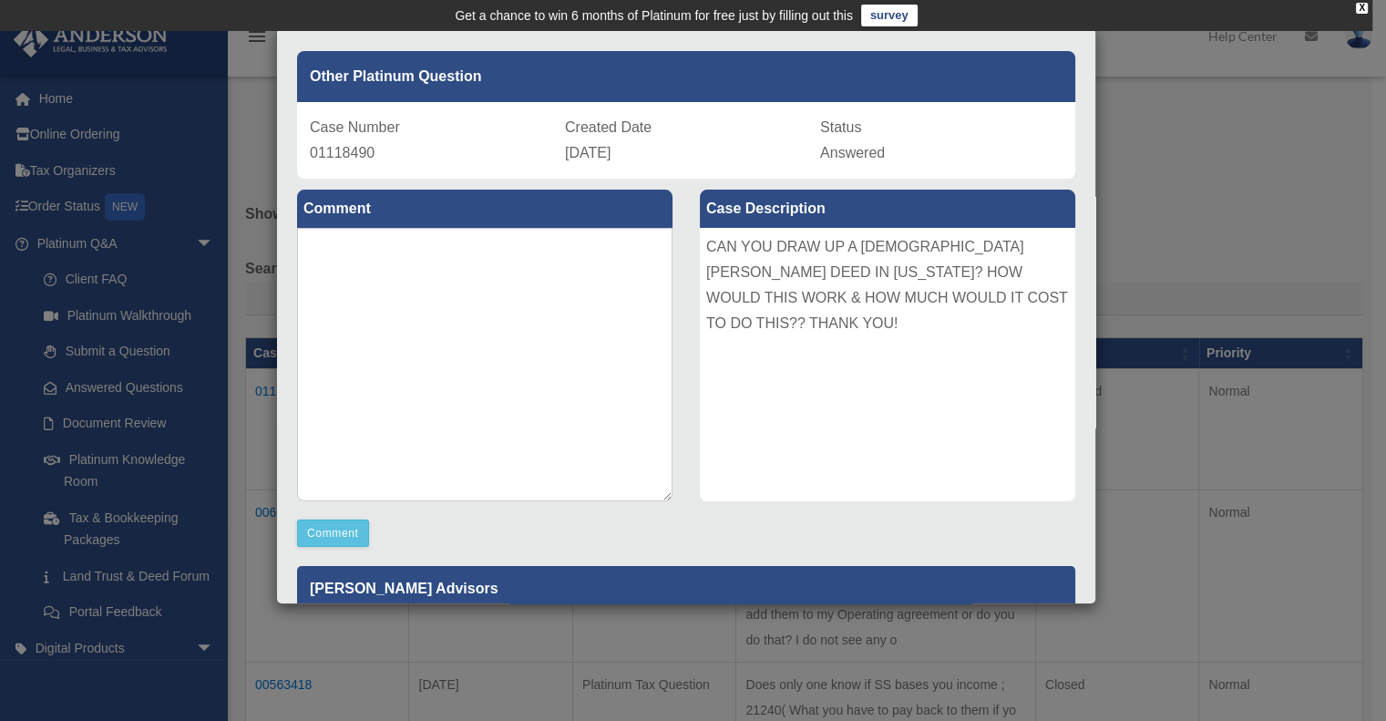 This screenshot has height=721, width=1386. What do you see at coordinates (686, 77) in the screenshot?
I see `div: Other Platinum Question` at bounding box center [686, 77].